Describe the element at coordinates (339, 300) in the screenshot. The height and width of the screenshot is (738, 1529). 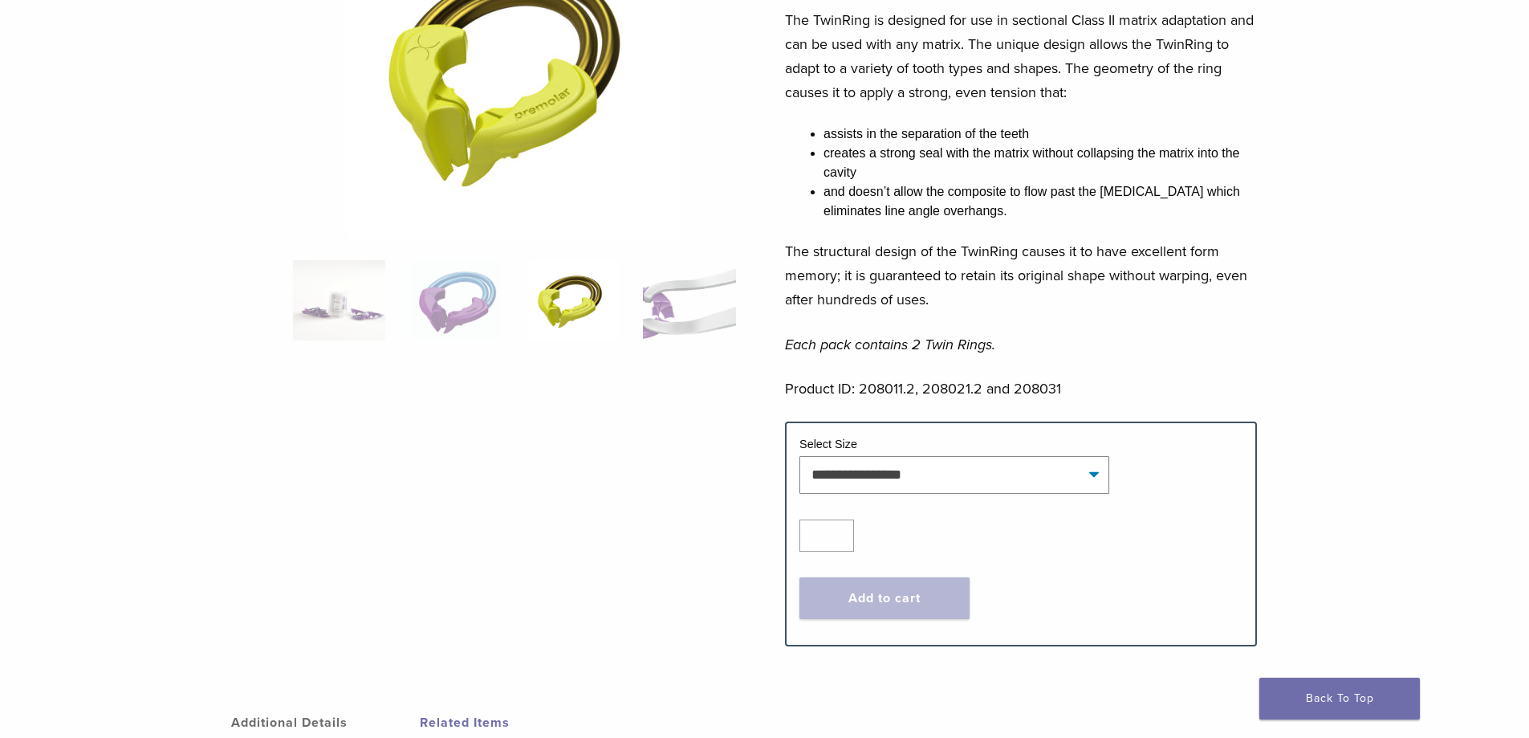
I see `img: Twin-Ring-Series-324x324.jpg` at that location.